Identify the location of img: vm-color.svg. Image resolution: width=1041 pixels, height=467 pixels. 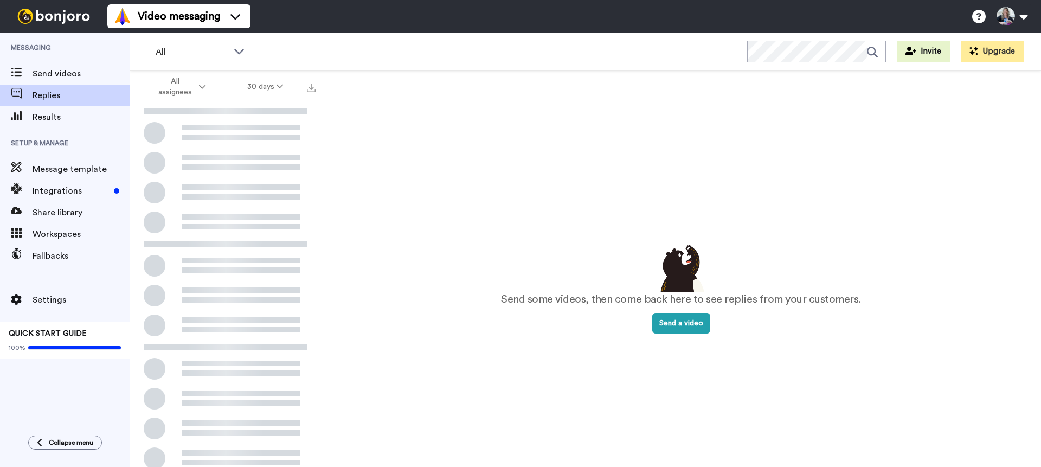
(122, 16).